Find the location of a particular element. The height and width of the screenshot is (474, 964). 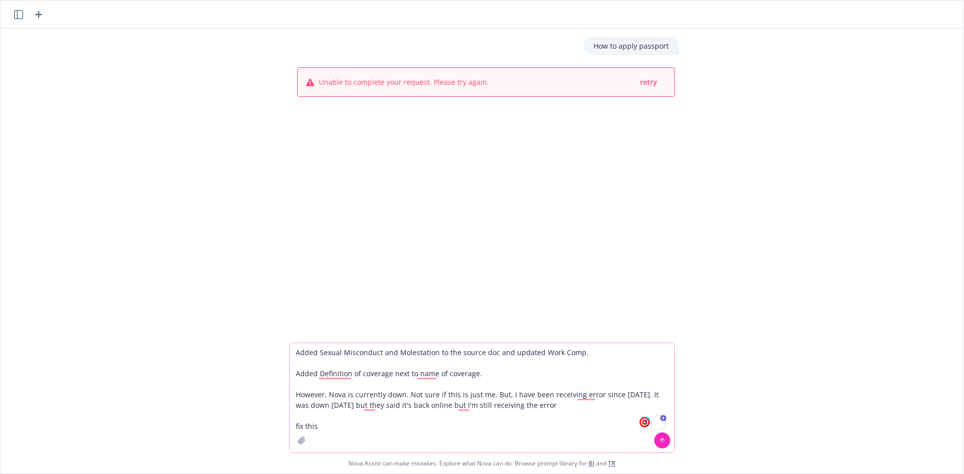

textarea: To enrich screen reader interactions, please activate Accessibility in Grammarly extension settings is located at coordinates (482, 398).